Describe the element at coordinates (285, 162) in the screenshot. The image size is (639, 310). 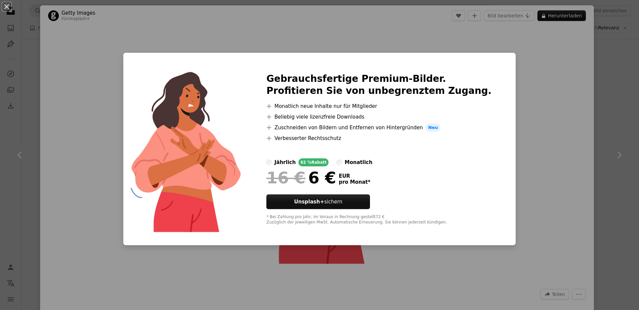
I see `div: jährlich` at that location.